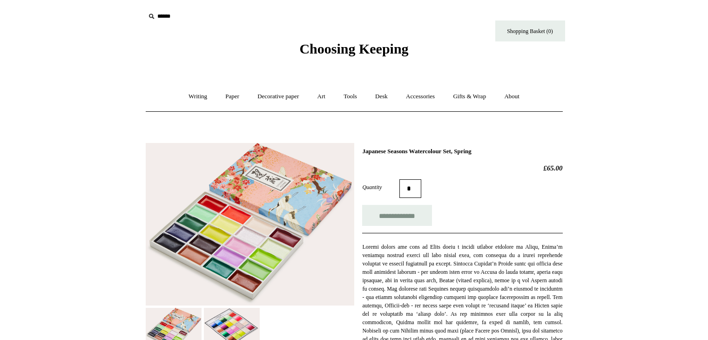 This screenshot has width=708, height=340. What do you see at coordinates (232, 96) in the screenshot?
I see `a: Paper` at bounding box center [232, 96].